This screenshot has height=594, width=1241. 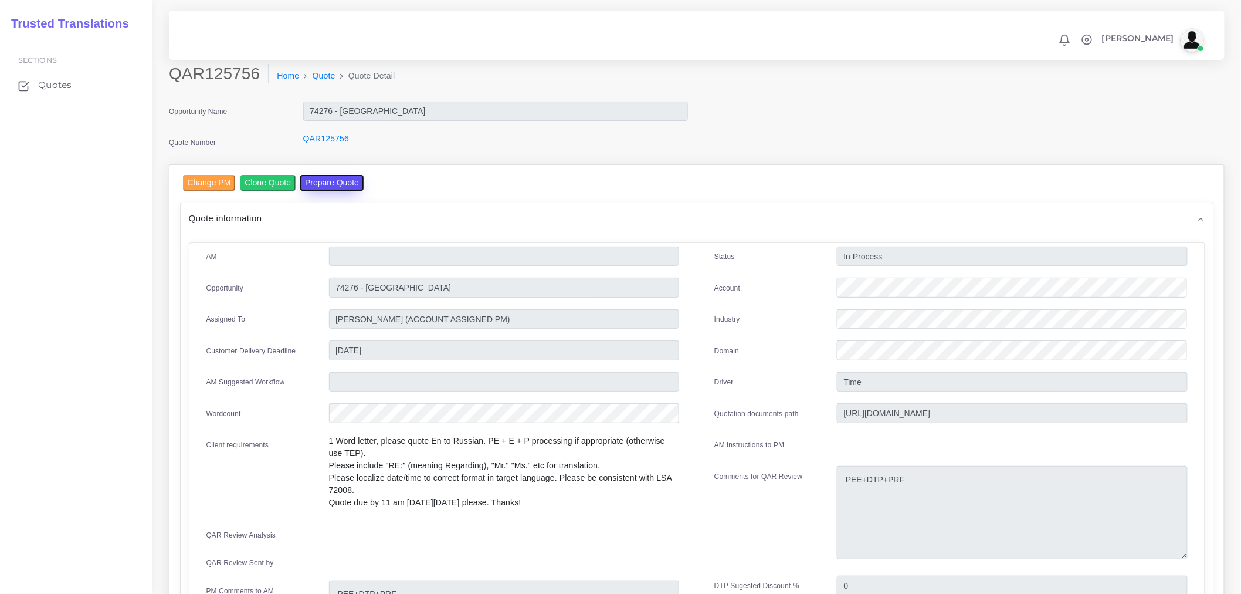 I want to click on label: AM Suggested Workflow, so click(x=246, y=382).